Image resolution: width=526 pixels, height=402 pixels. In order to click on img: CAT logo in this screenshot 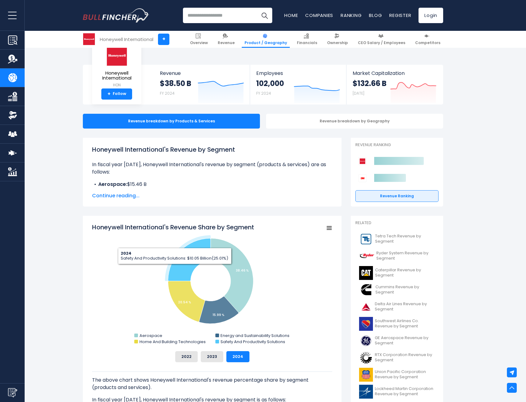, I will do `click(367, 273)`.